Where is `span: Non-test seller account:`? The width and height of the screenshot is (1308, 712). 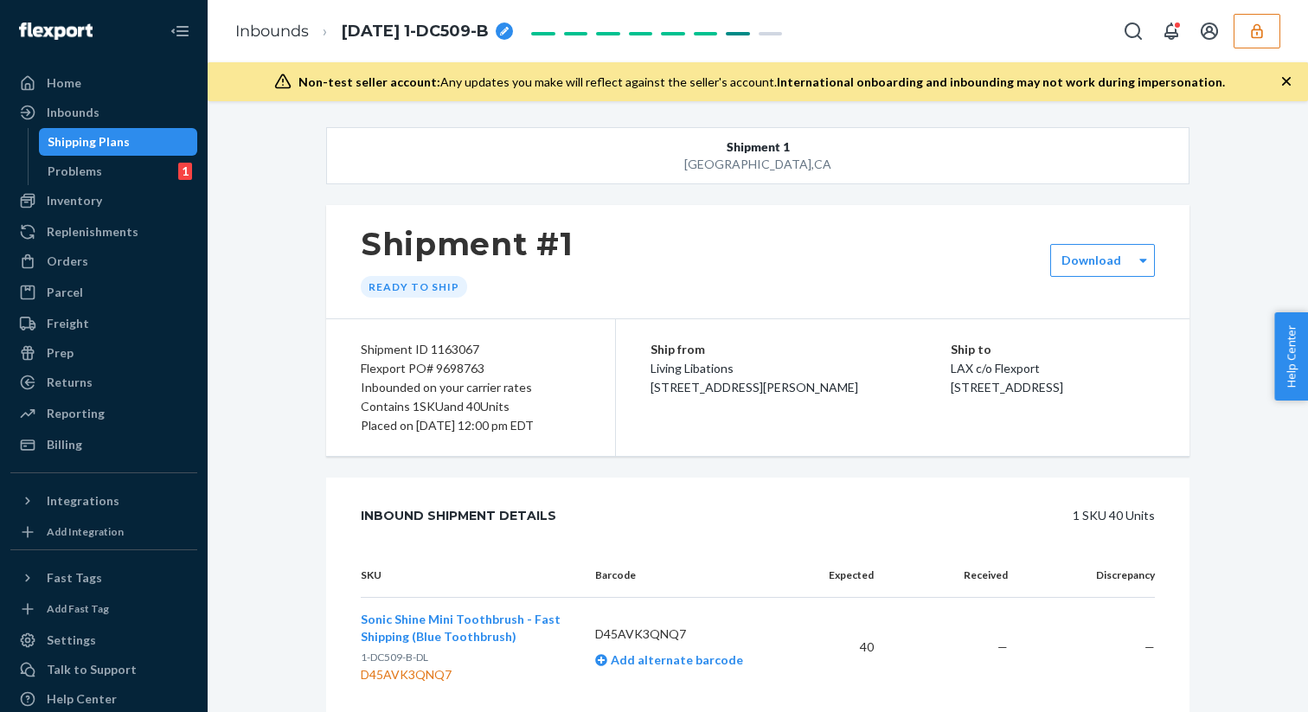 span: Non-test seller account: is located at coordinates (369, 81).